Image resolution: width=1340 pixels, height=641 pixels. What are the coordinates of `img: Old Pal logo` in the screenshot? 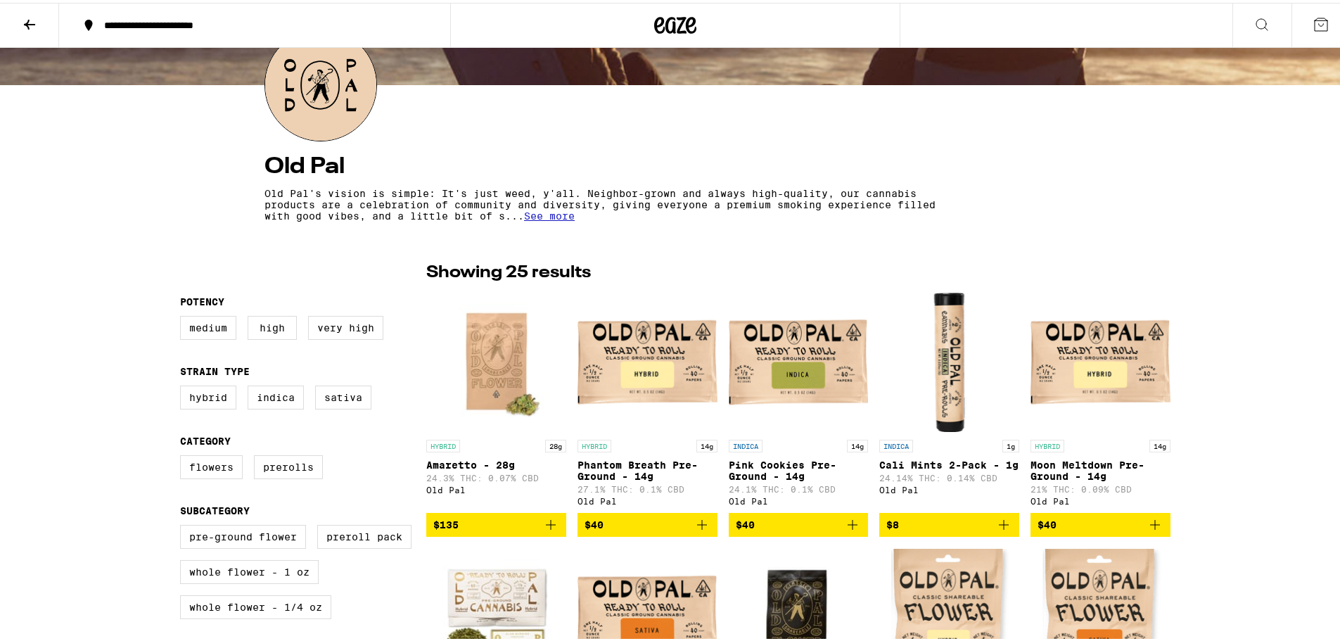 It's located at (321, 82).